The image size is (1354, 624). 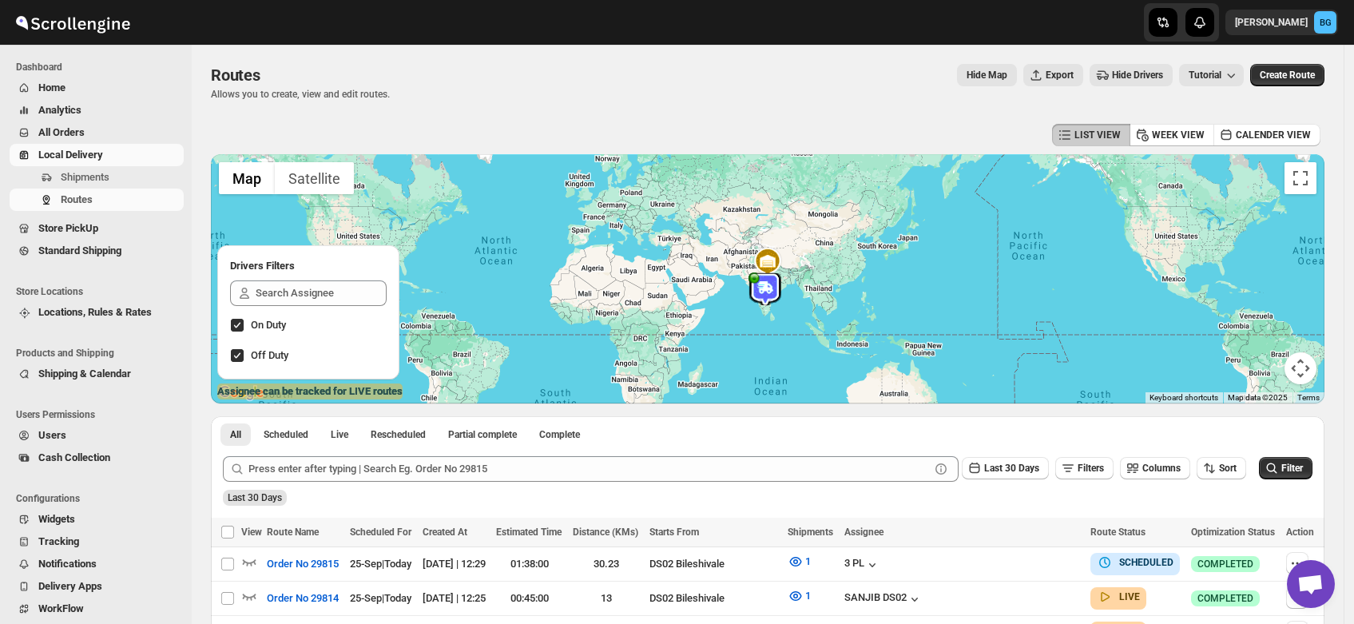 I want to click on span: Assignee, so click(x=864, y=532).